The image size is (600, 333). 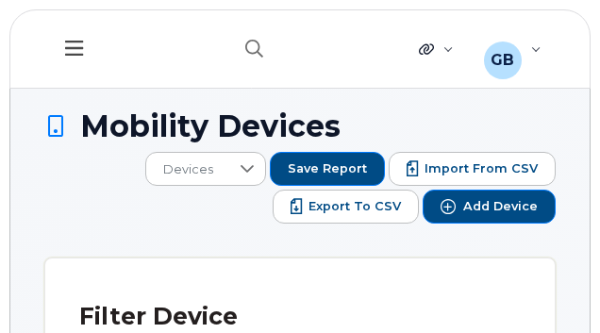 What do you see at coordinates (472, 169) in the screenshot?
I see `a: Import from CSV` at bounding box center [472, 169].